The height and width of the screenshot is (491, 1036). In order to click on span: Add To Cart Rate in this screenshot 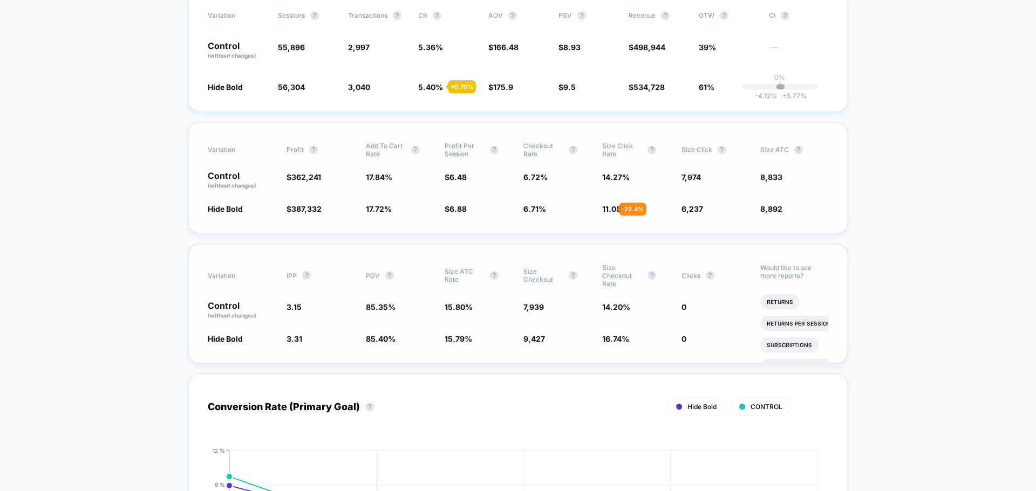, I will do `click(386, 150)`.